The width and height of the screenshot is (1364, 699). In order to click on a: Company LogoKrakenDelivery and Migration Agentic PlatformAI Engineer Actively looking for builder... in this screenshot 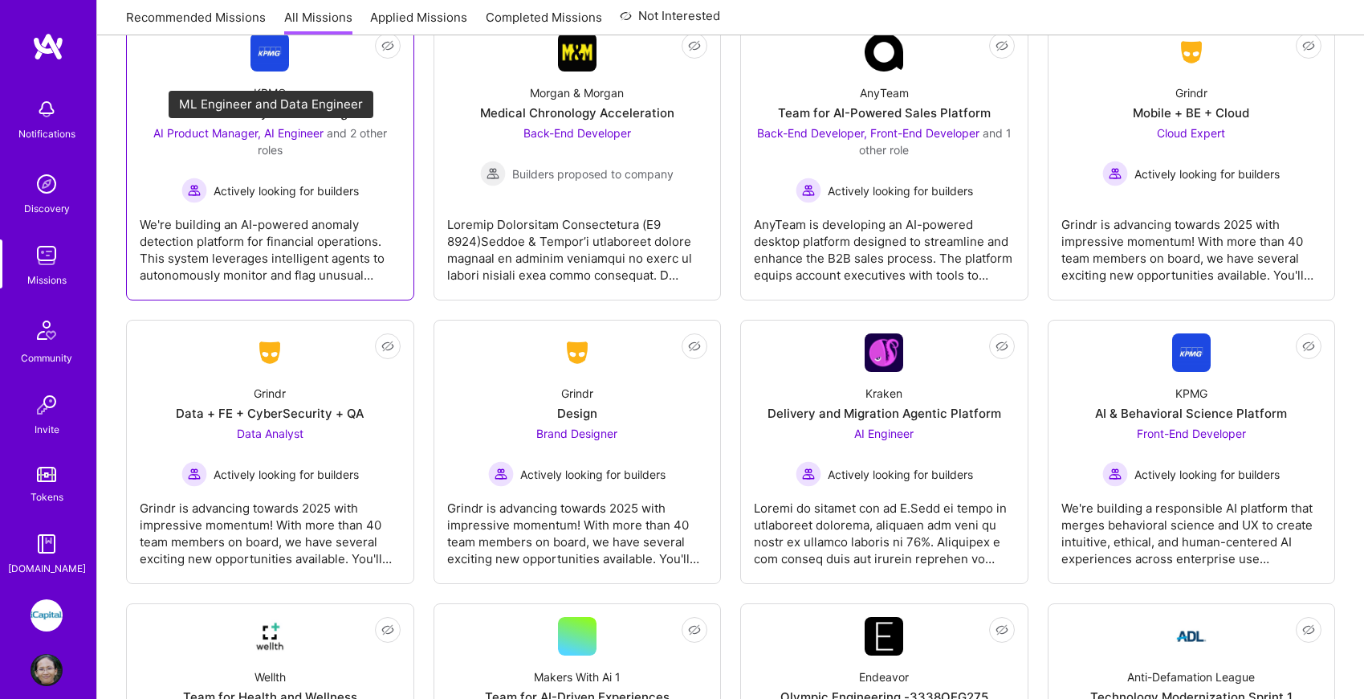, I will do `click(884, 451)`.